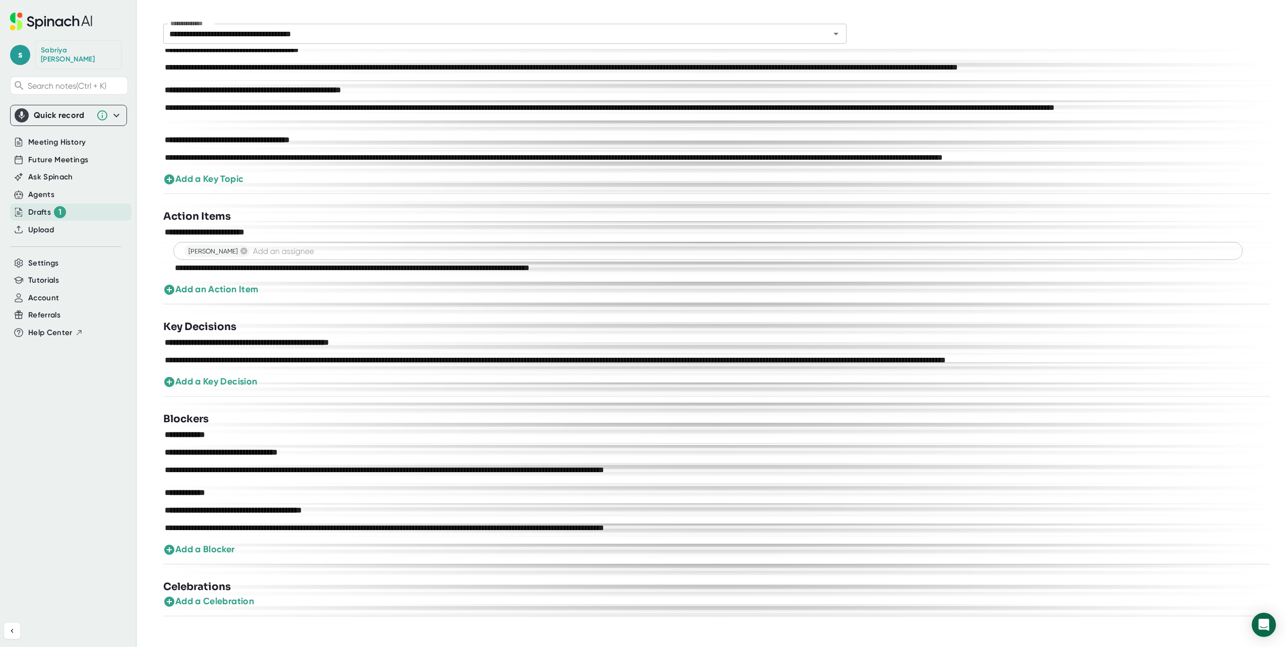  What do you see at coordinates (12, 631) in the screenshot?
I see `button: Collapse sidebar` at bounding box center [12, 631].